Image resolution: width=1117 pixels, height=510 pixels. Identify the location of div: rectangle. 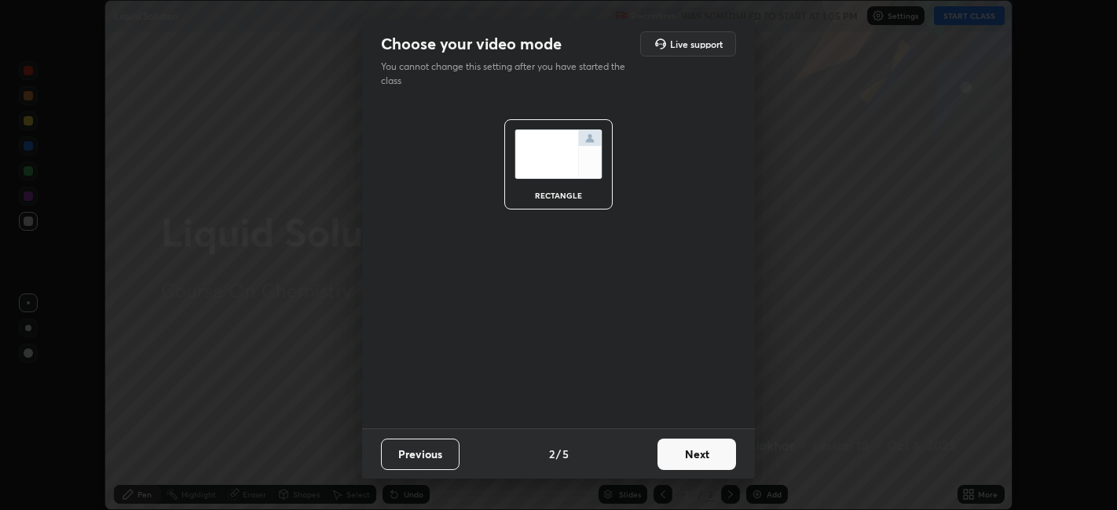
(558, 196).